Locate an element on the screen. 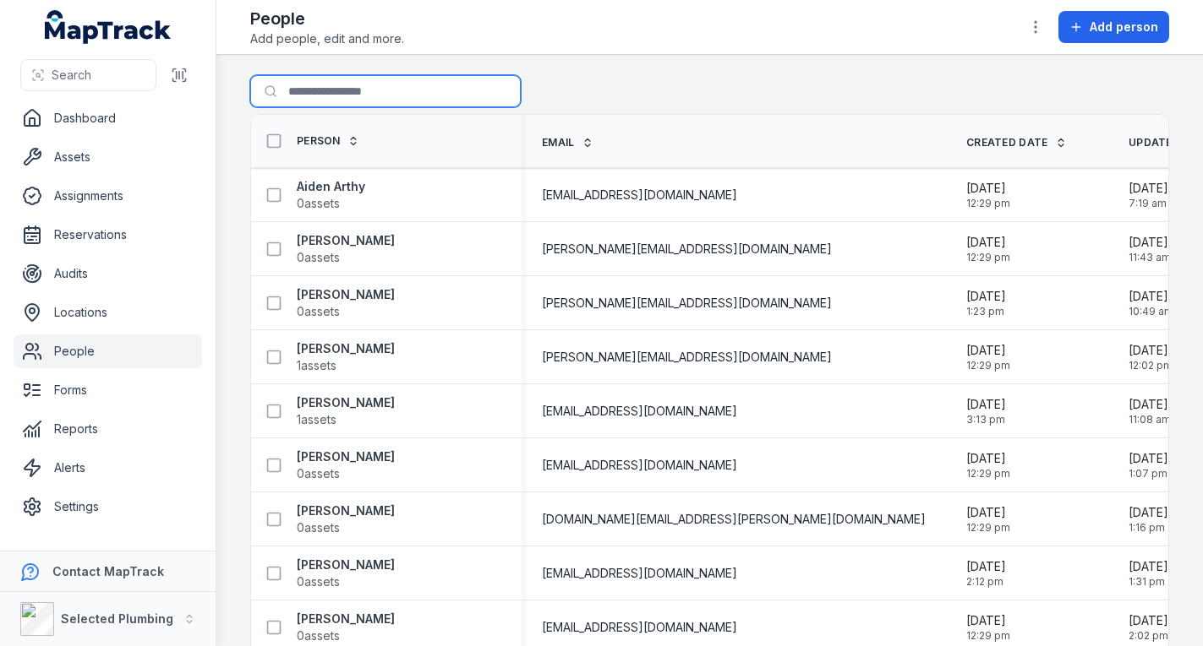 This screenshot has width=1203, height=646. strong: Selected Plumbing is located at coordinates (117, 619).